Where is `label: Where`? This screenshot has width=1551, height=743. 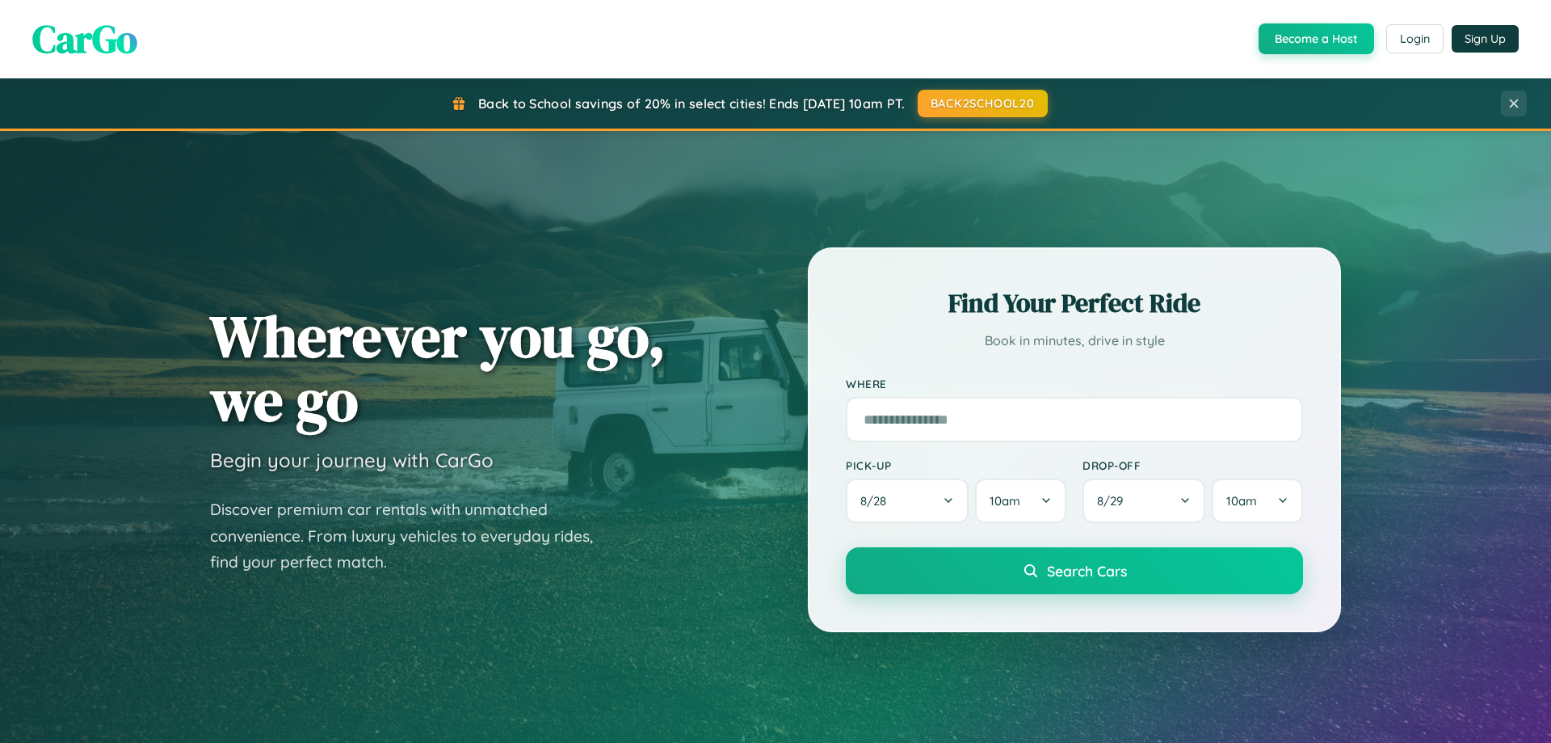
label: Where is located at coordinates (1075, 383).